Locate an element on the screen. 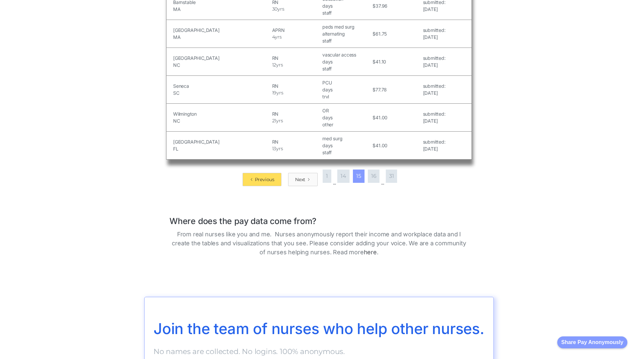 The height and width of the screenshot is (359, 638). h5: APRN is located at coordinates (297, 30).